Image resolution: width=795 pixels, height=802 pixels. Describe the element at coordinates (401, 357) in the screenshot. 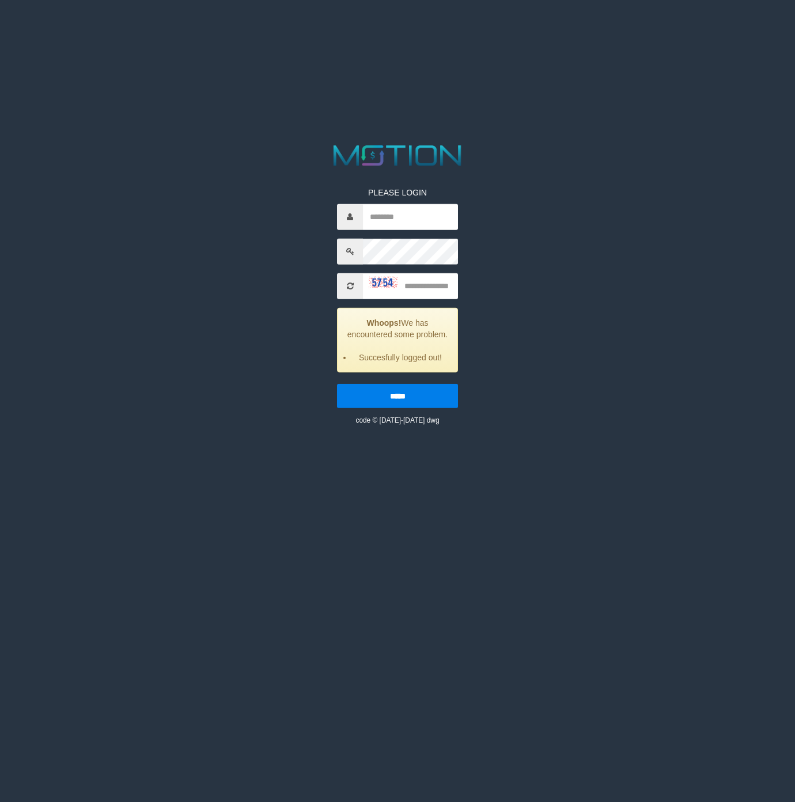

I see `li: Succesfully logged out!` at that location.